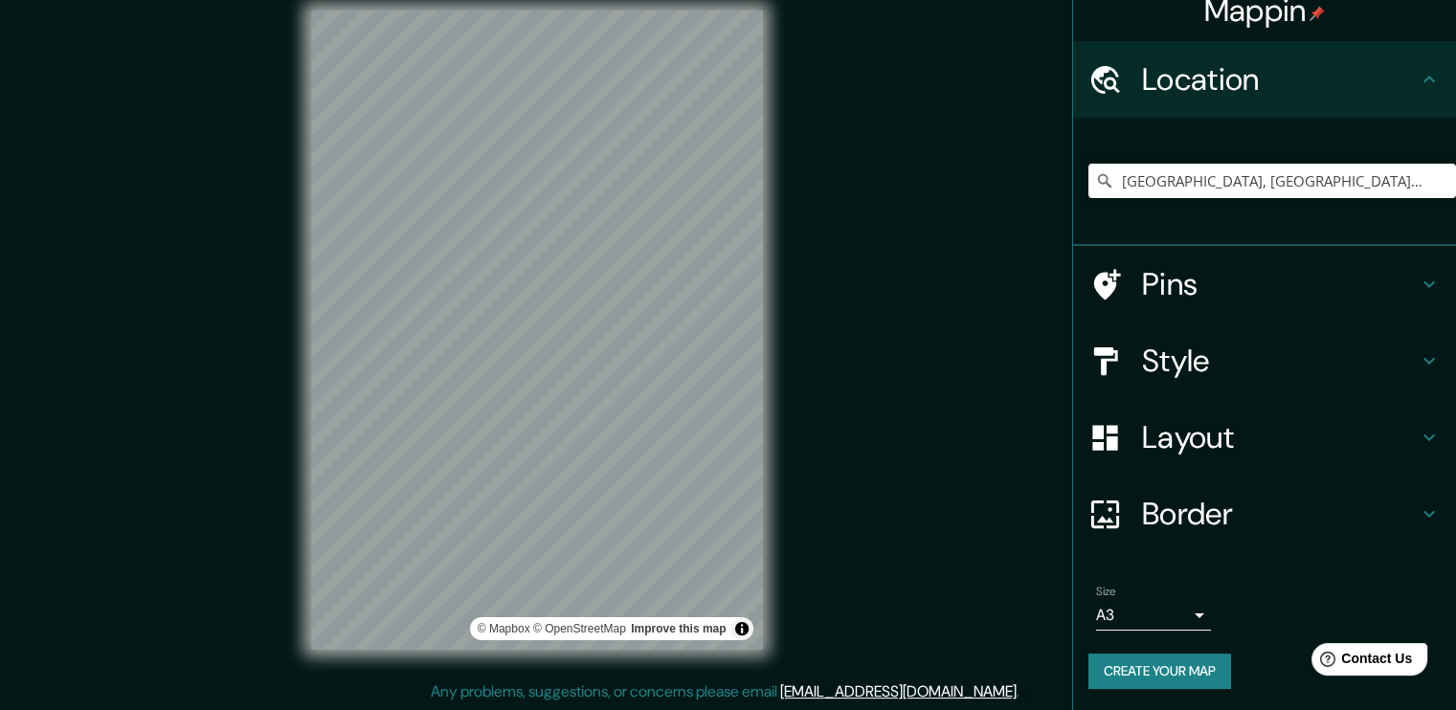 This screenshot has height=710, width=1456. What do you see at coordinates (1279, 79) in the screenshot?
I see `h4: Location` at bounding box center [1279, 79].